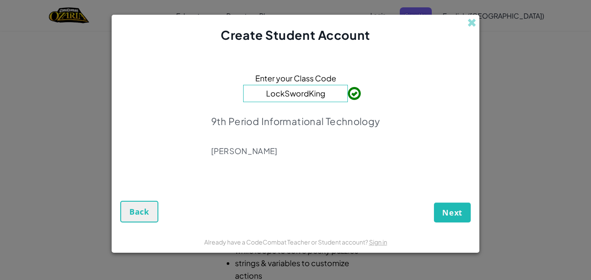 The height and width of the screenshot is (280, 591). What do you see at coordinates (295, 78) in the screenshot?
I see `span: Enter your Class Code` at bounding box center [295, 78].